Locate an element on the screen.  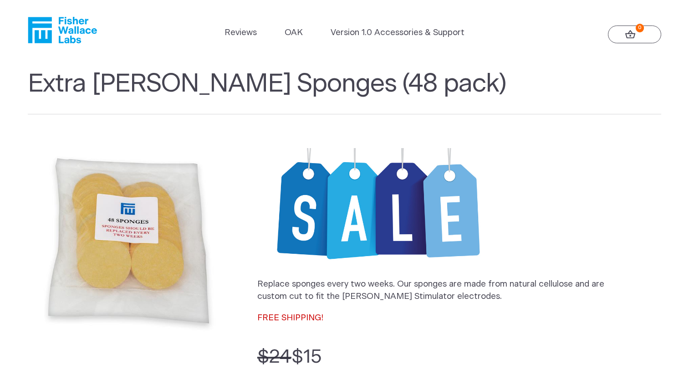
a: OAK is located at coordinates (294, 33).